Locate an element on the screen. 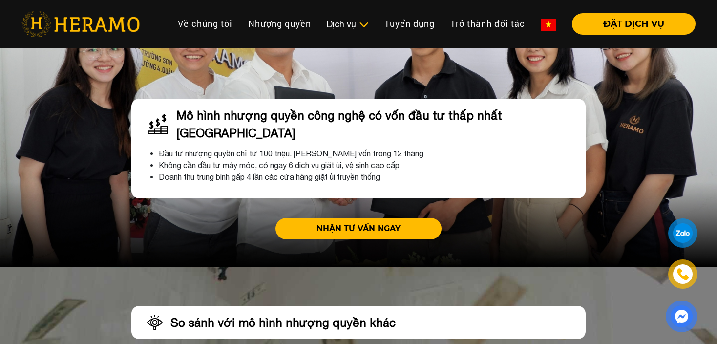 Image resolution: width=717 pixels, height=344 pixels. a: NHẬN TƯ VẤN NGAY is located at coordinates (358, 229).